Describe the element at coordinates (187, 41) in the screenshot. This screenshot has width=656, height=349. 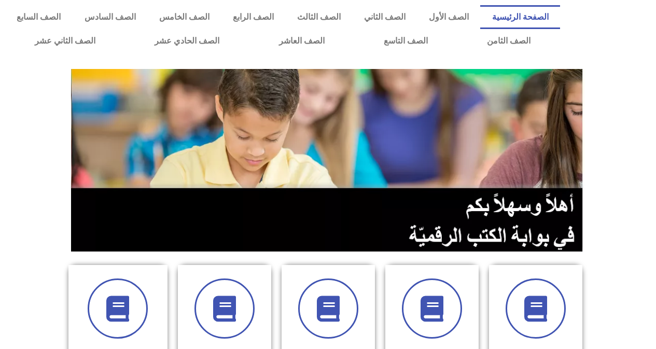
I see `a: الصف الحادي عشر` at that location.